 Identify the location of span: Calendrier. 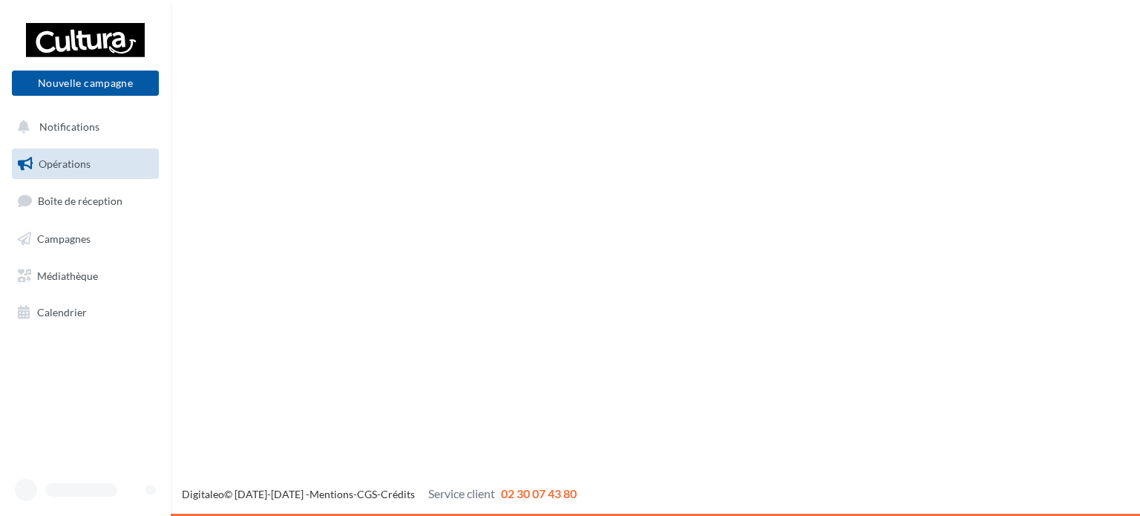
(62, 312).